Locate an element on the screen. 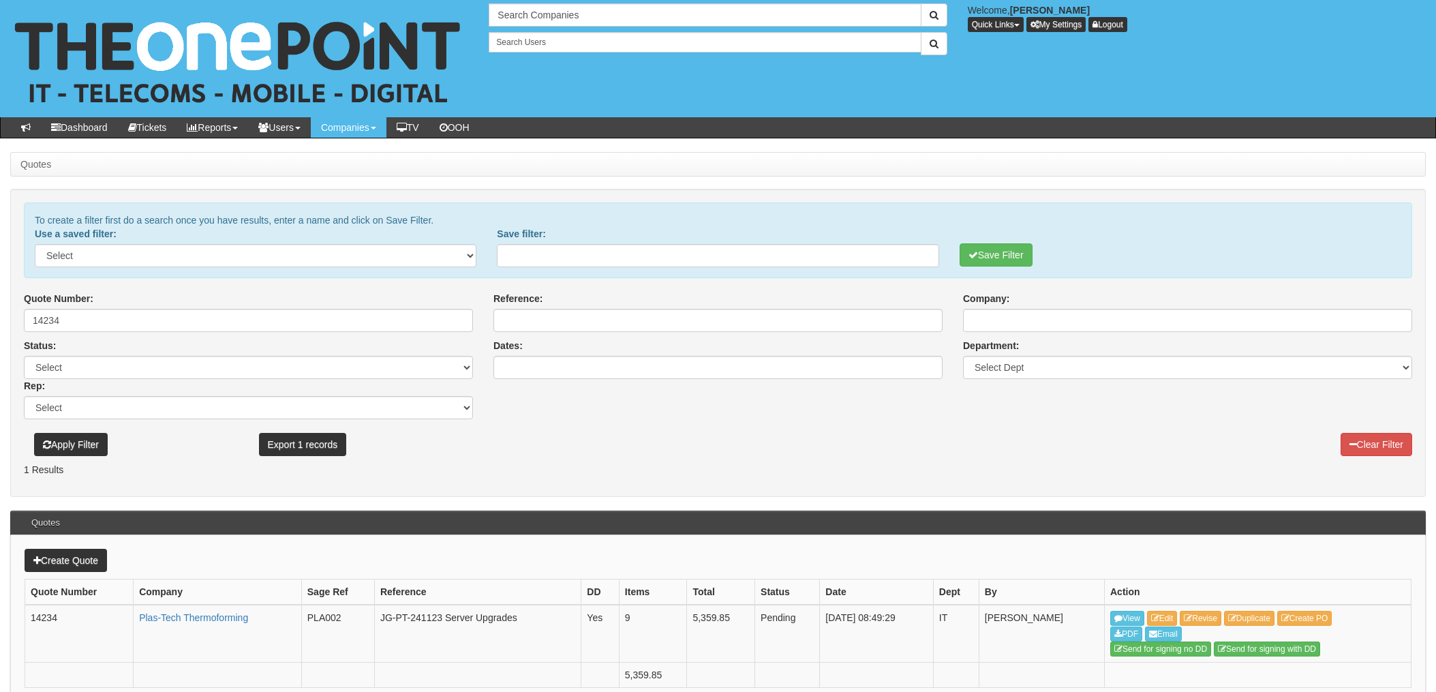 The image size is (1436, 692). td: PLA002 is located at coordinates (337, 633).